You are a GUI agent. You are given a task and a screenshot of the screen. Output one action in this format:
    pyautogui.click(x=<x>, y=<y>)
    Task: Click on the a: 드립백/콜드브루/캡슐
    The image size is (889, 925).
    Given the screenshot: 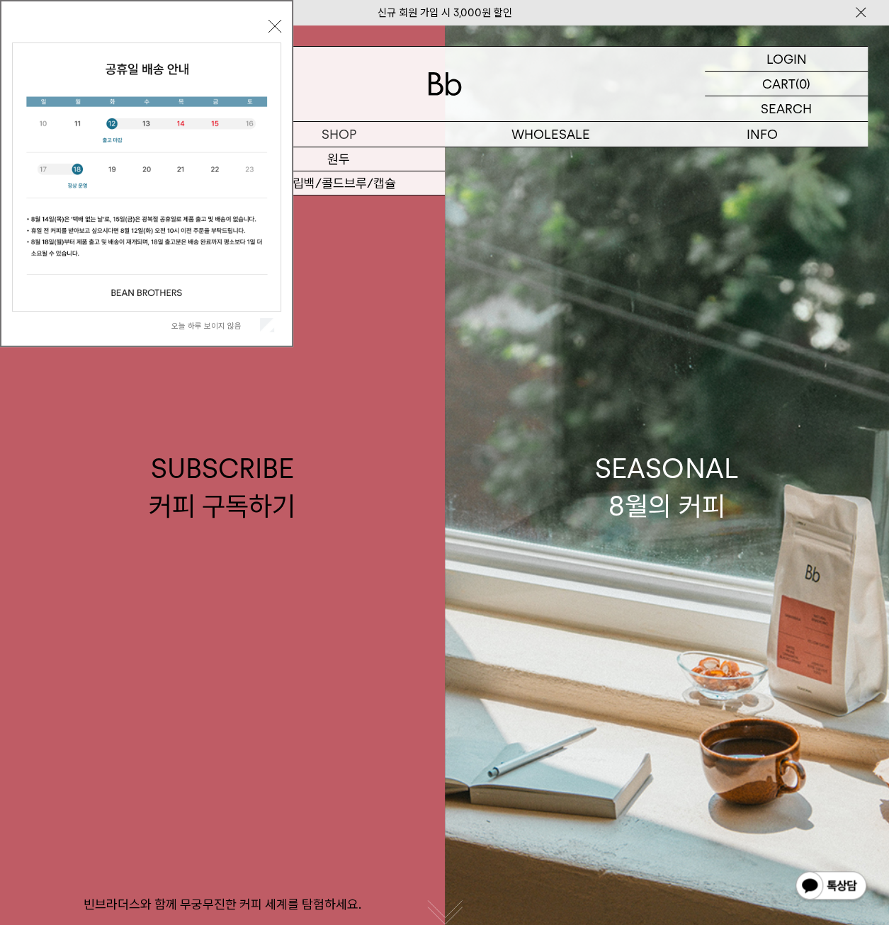 What is the action you would take?
    pyautogui.click(x=338, y=183)
    